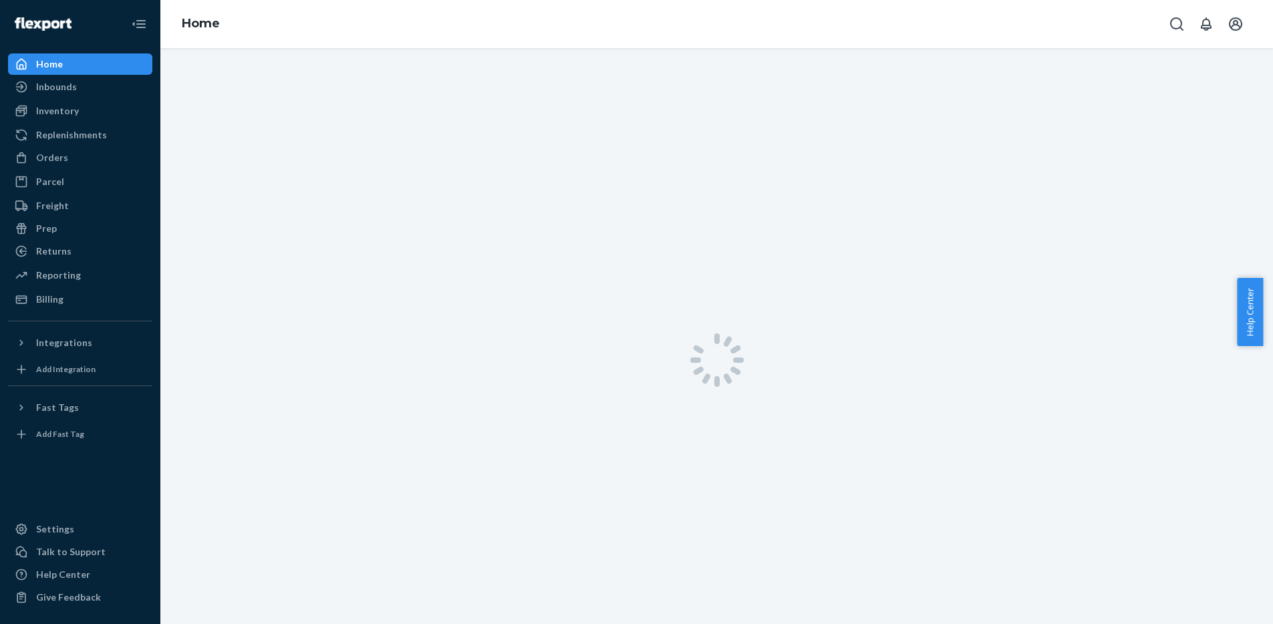 This screenshot has height=624, width=1273. What do you see at coordinates (80, 87) in the screenshot?
I see `a: Inbounds` at bounding box center [80, 87].